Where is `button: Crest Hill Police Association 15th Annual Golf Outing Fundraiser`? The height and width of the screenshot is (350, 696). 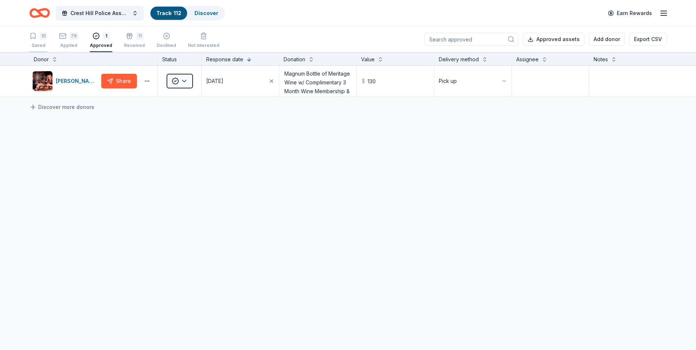 button: Crest Hill Police Association 15th Annual Golf Outing Fundraiser is located at coordinates (100, 13).